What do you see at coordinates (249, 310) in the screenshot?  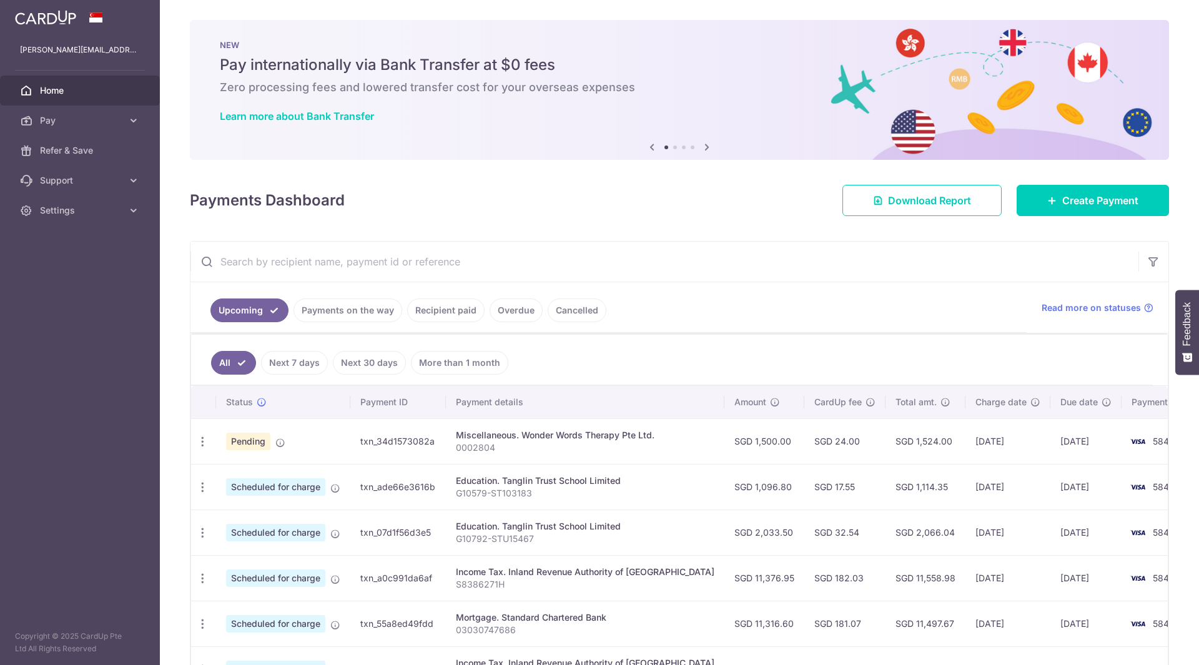 I see `a: Upcoming` at bounding box center [249, 310].